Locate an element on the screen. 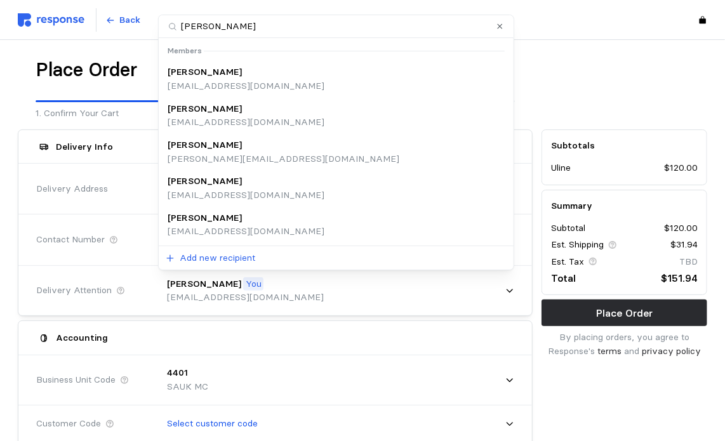  a: terms is located at coordinates (609, 351).